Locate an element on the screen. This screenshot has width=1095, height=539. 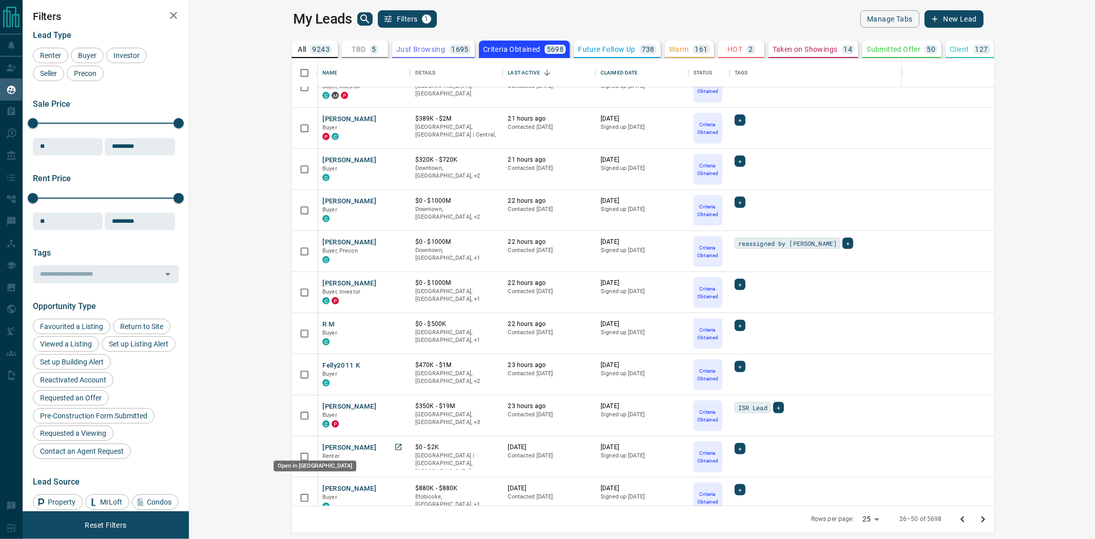
span: Favourited a Listing is located at coordinates (71, 326).